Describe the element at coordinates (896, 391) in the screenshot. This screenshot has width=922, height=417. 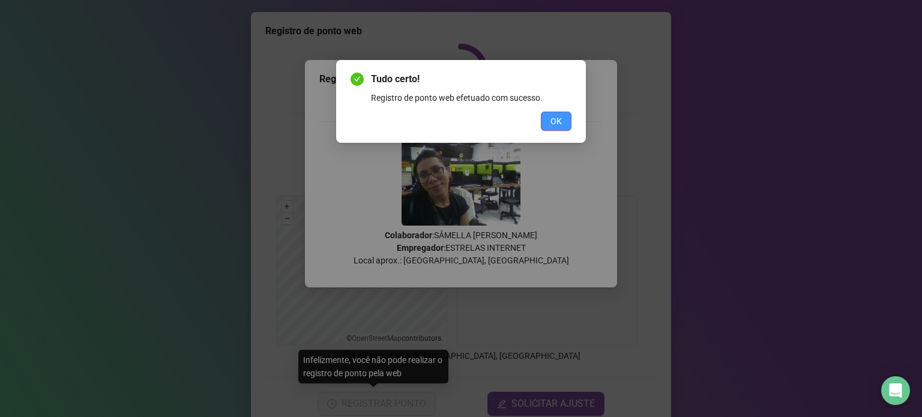
I see `div: Open Intercom Messenger` at that location.